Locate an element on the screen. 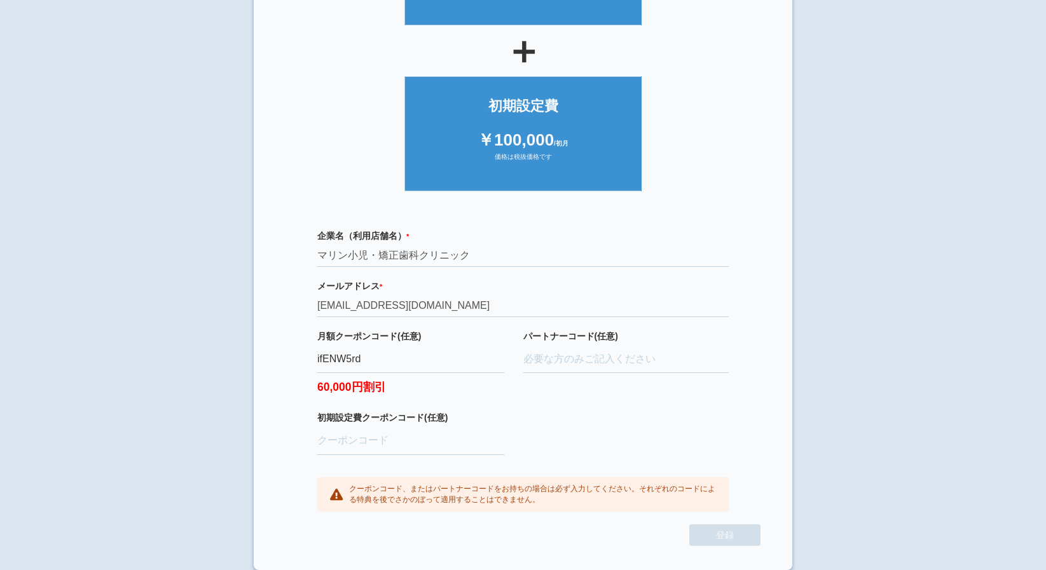 The width and height of the screenshot is (1046, 570). label: パートナーコード(任意) is located at coordinates (626, 336).